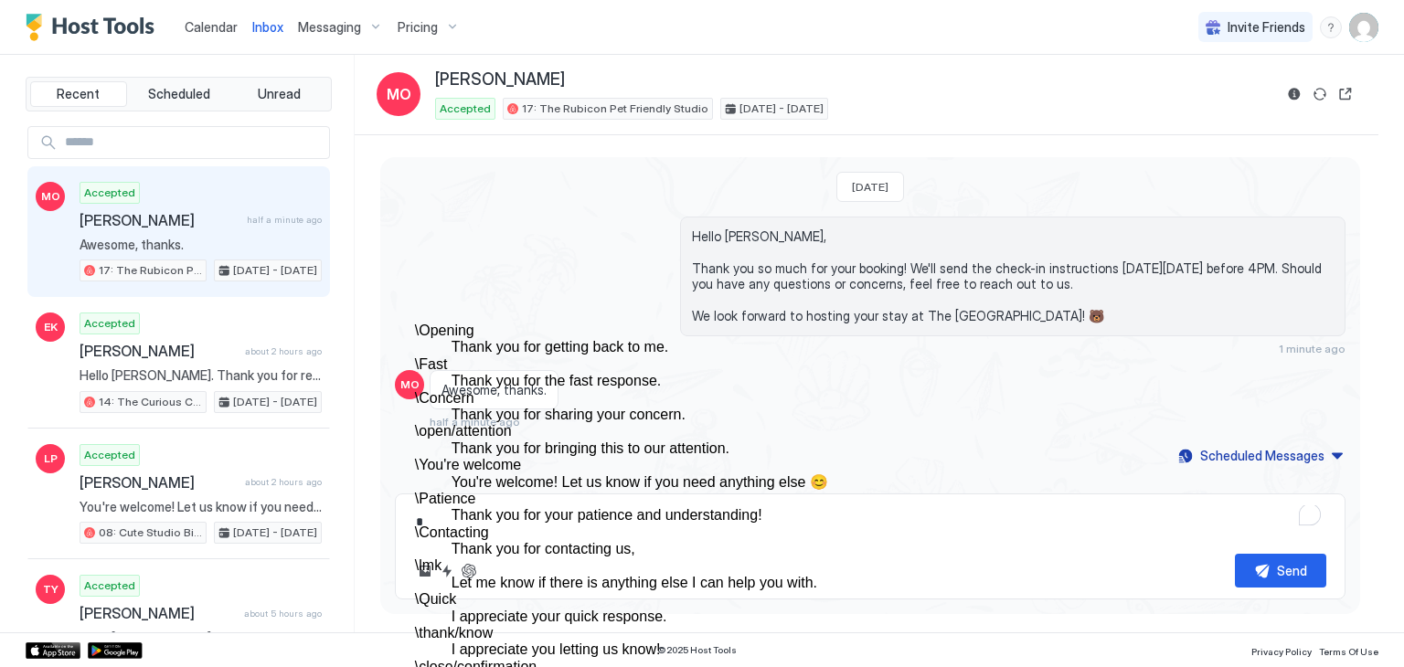 Image resolution: width=1404 pixels, height=667 pixels. What do you see at coordinates (78, 94) in the screenshot?
I see `span: Recent` at bounding box center [78, 94].